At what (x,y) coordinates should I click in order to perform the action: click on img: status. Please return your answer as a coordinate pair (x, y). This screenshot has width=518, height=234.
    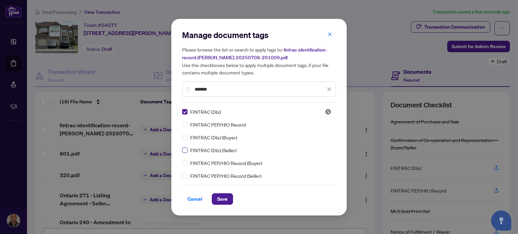
    Looking at the image, I should click on (328, 112).